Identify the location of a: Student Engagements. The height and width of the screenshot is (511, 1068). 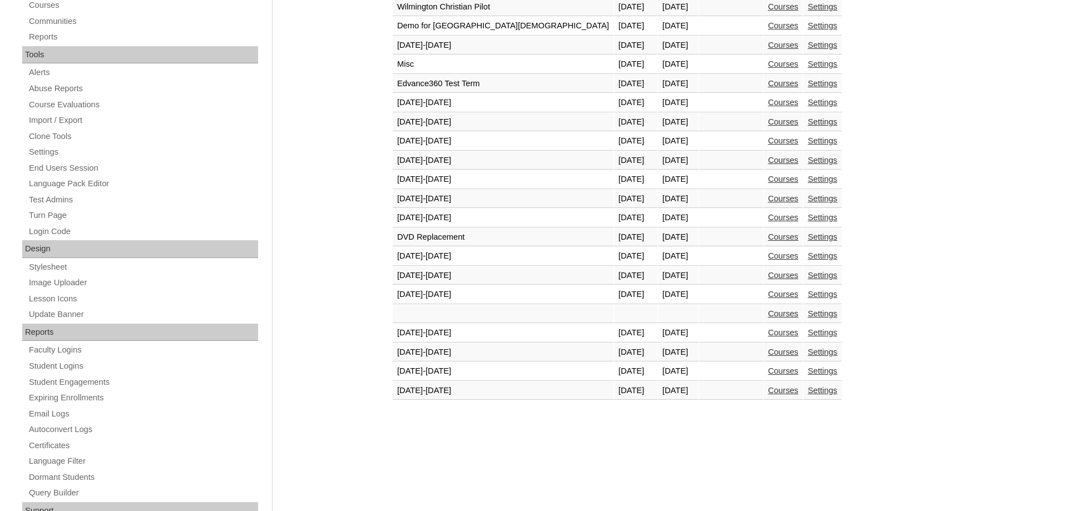
(143, 382).